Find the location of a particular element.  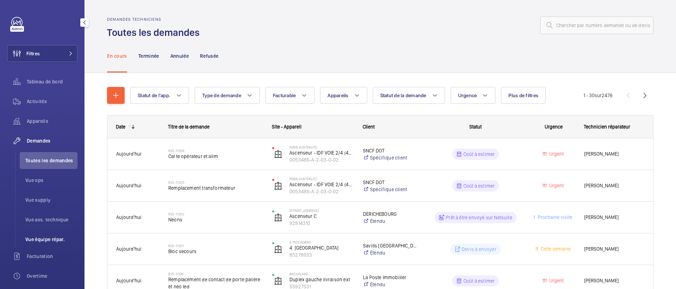

p: Refusée is located at coordinates (209, 56).